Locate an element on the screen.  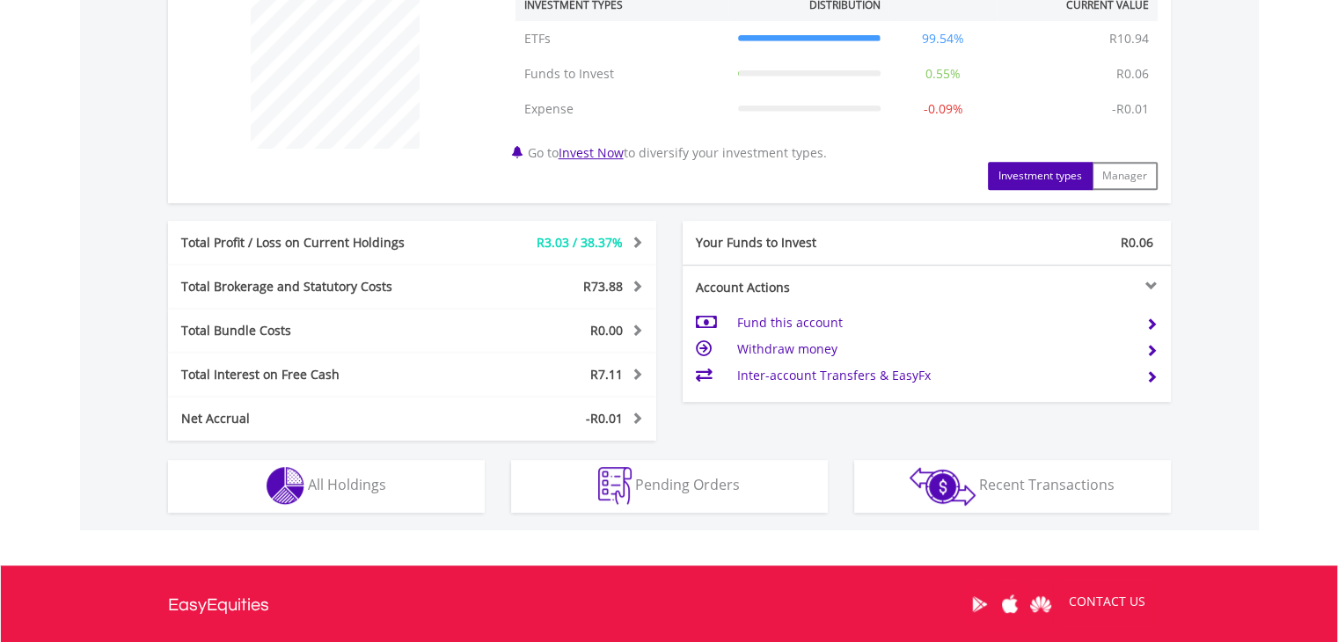
button: Recent Transactions is located at coordinates (1012, 486).